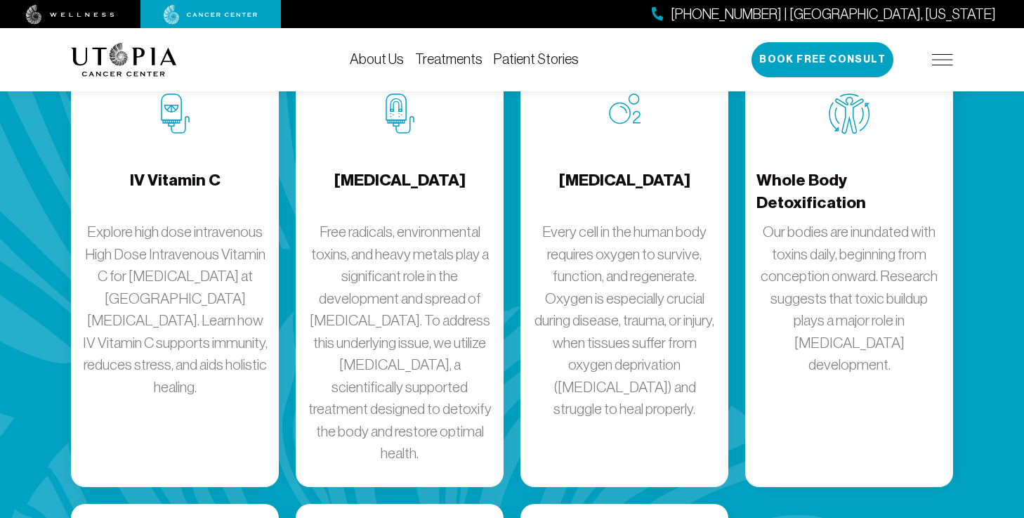 Image resolution: width=1024 pixels, height=518 pixels. Describe the element at coordinates (70, 15) in the screenshot. I see `img: wellness` at that location.